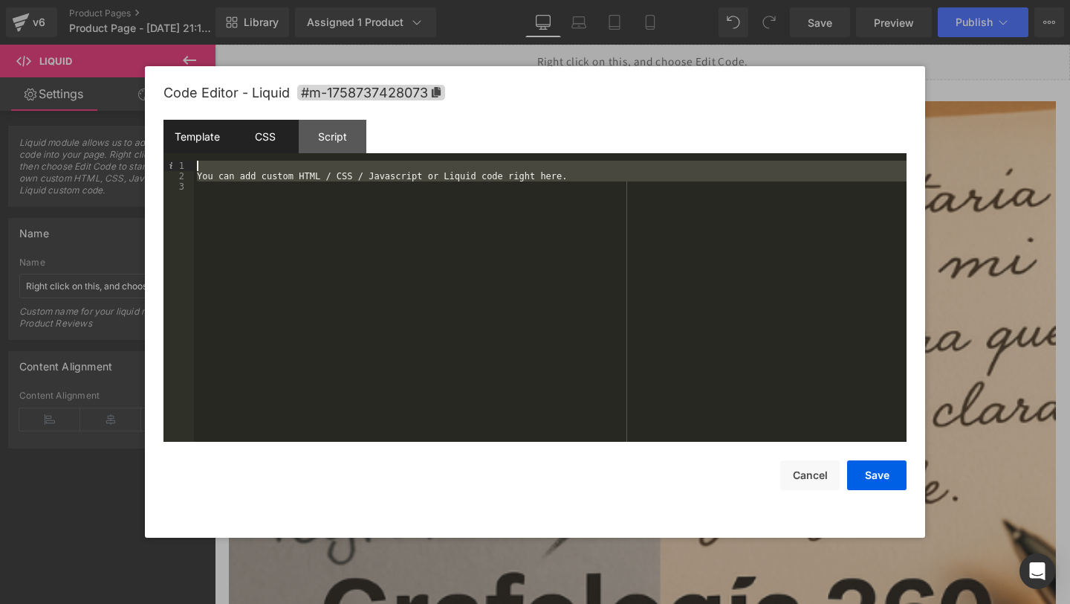 Image resolution: width=1070 pixels, height=604 pixels. What do you see at coordinates (1038, 571) in the screenshot?
I see `div: Open Intercom Messenger` at bounding box center [1038, 571].